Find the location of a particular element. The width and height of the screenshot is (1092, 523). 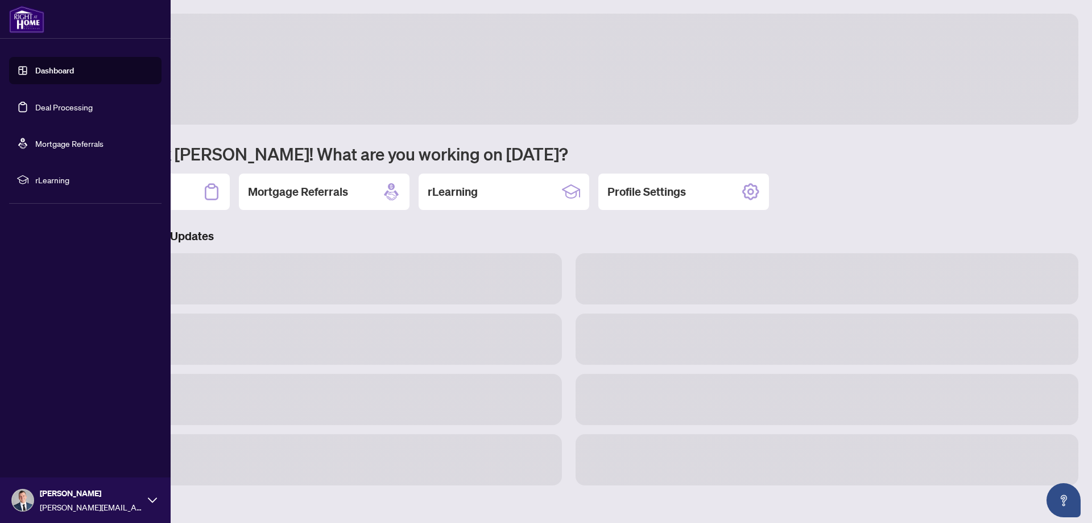

h2: Profile Settings is located at coordinates (647, 192).